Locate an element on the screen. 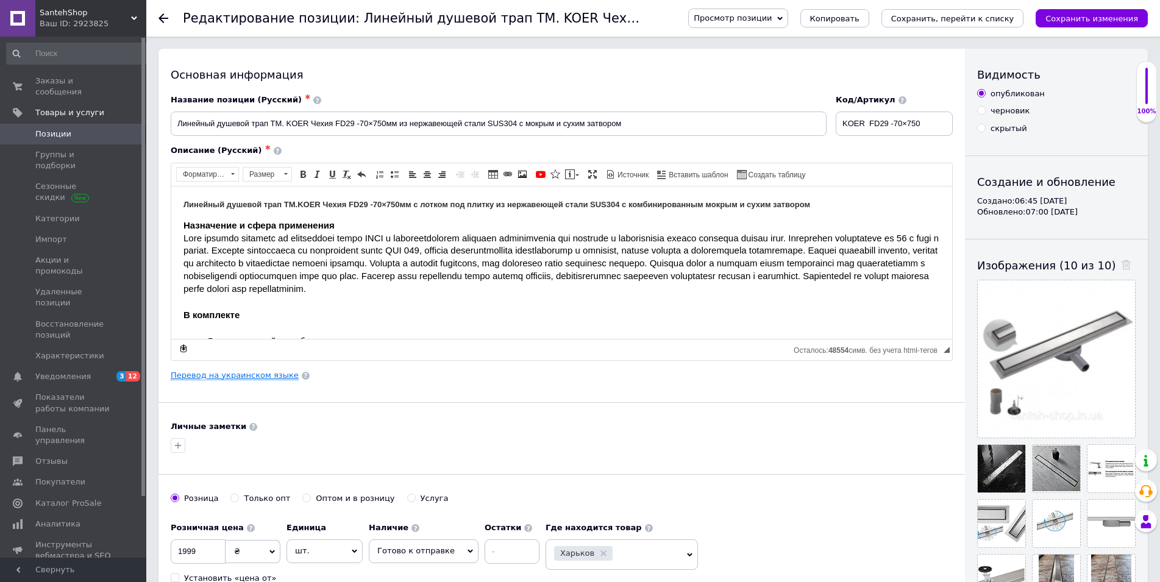  a: Вставить/Редактировать ссылку (Ctrl+L) is located at coordinates (508, 174).